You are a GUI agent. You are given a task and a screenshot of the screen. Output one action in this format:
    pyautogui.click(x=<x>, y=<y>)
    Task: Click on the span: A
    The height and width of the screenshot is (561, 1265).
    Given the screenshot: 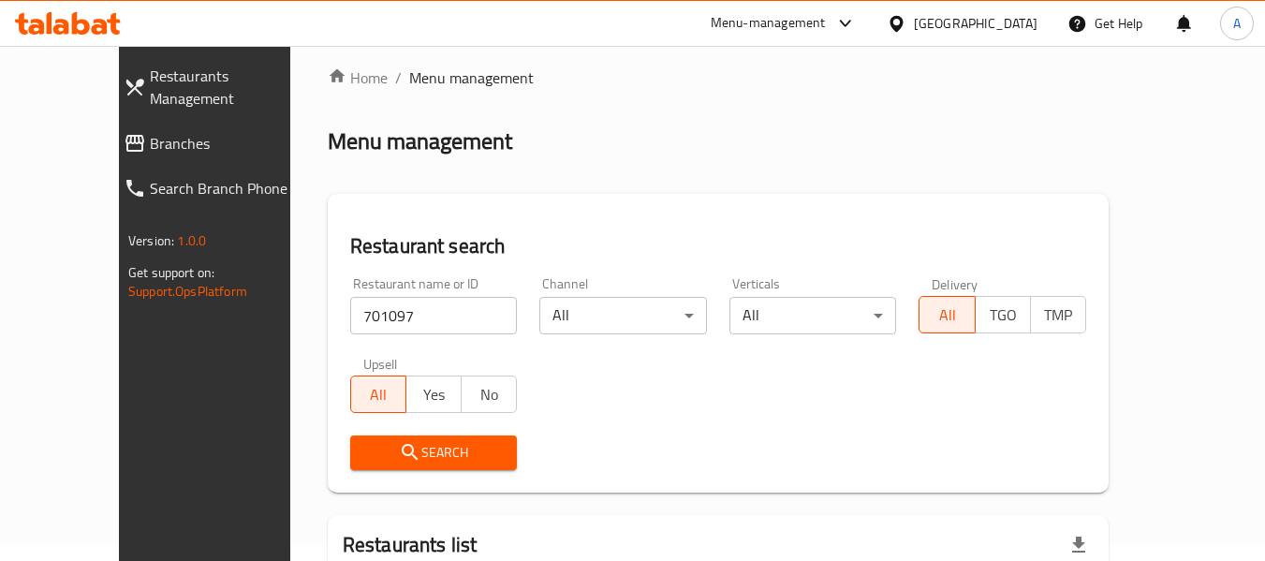 What is the action you would take?
    pyautogui.click(x=1237, y=23)
    